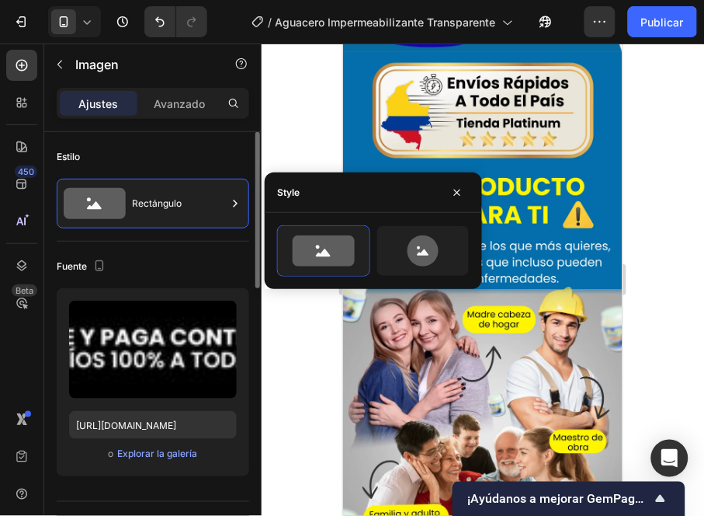 The height and width of the screenshot is (516, 704). I want to click on div: Abrir Intercom Messenger, so click(670, 458).